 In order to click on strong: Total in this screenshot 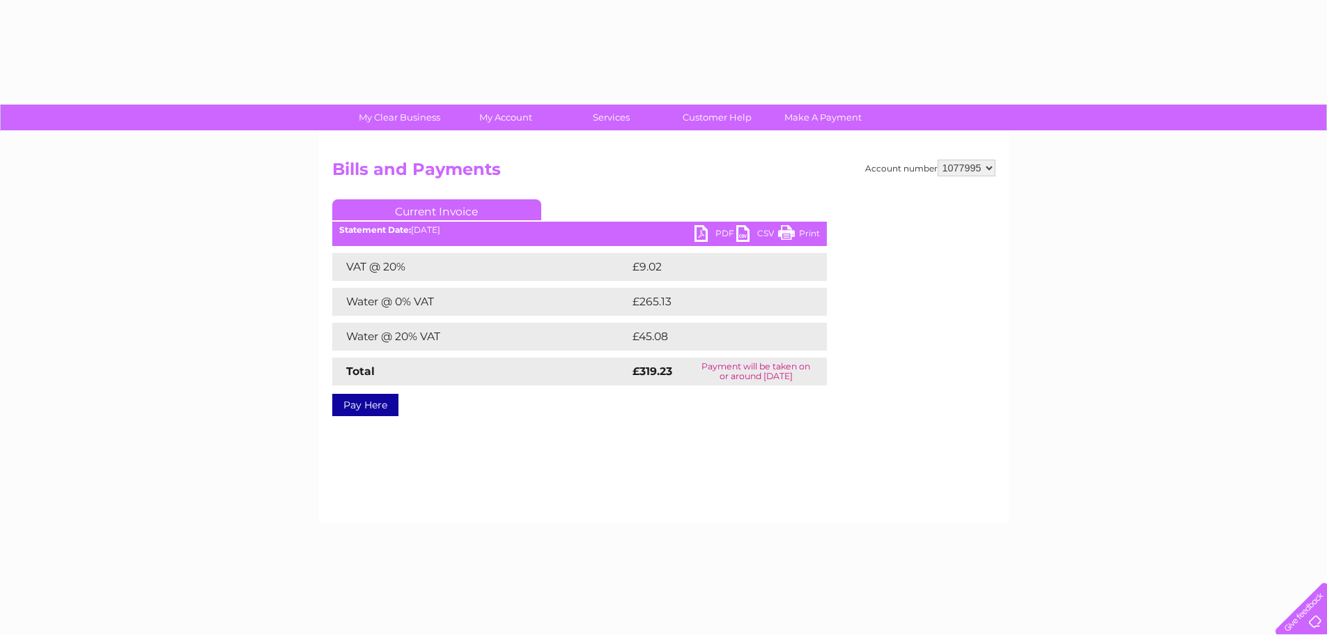, I will do `click(360, 371)`.